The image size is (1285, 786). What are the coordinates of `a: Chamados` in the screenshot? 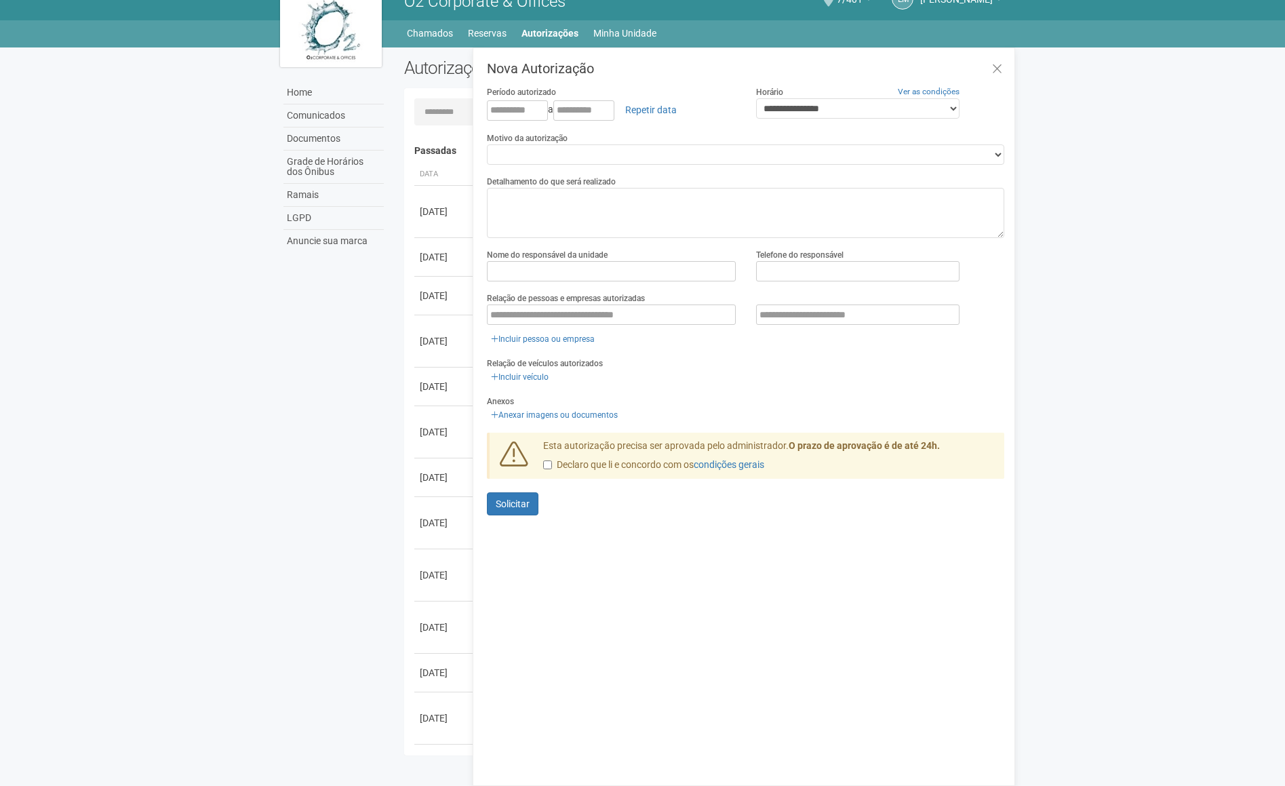 It's located at (430, 33).